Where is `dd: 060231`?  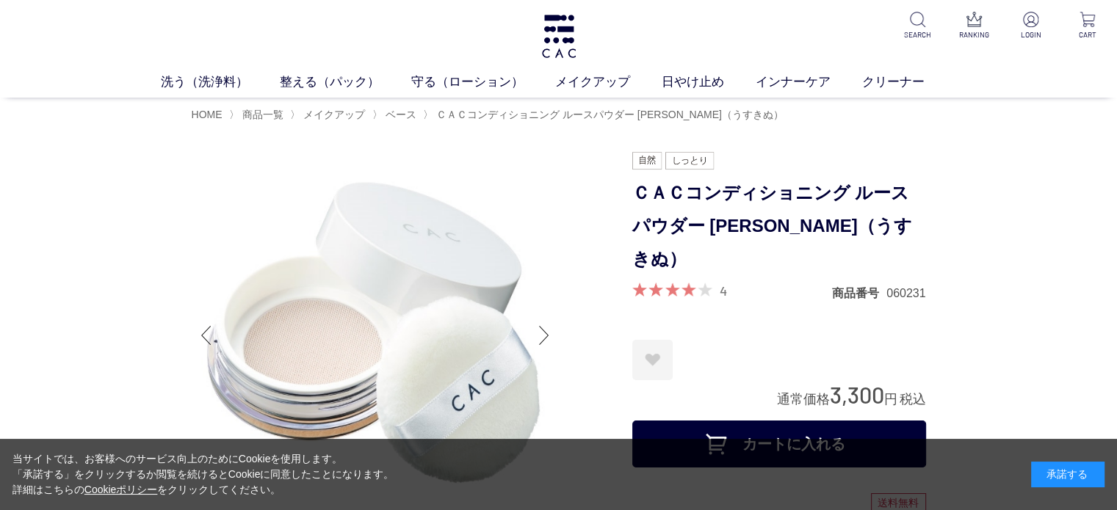
dd: 060231 is located at coordinates (905, 293).